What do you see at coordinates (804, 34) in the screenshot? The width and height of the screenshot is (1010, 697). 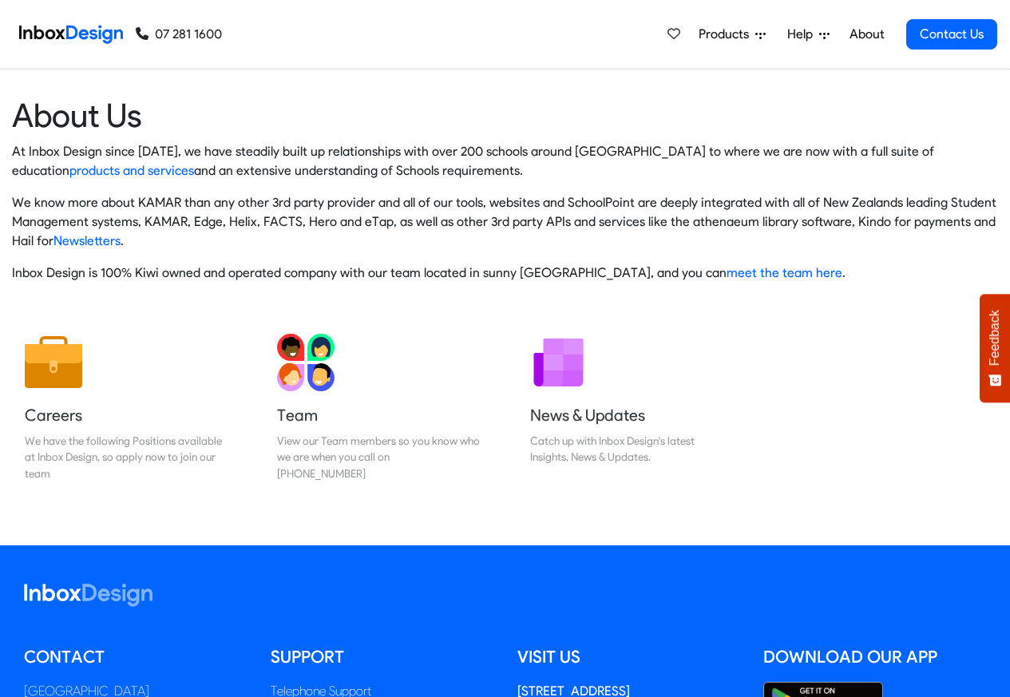 I see `span: Help` at bounding box center [804, 34].